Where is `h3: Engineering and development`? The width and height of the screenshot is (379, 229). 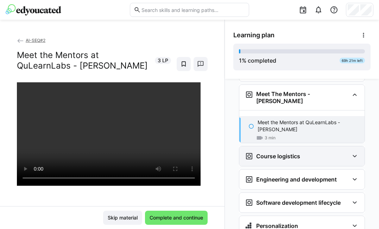 h3: Engineering and development is located at coordinates (296, 180).